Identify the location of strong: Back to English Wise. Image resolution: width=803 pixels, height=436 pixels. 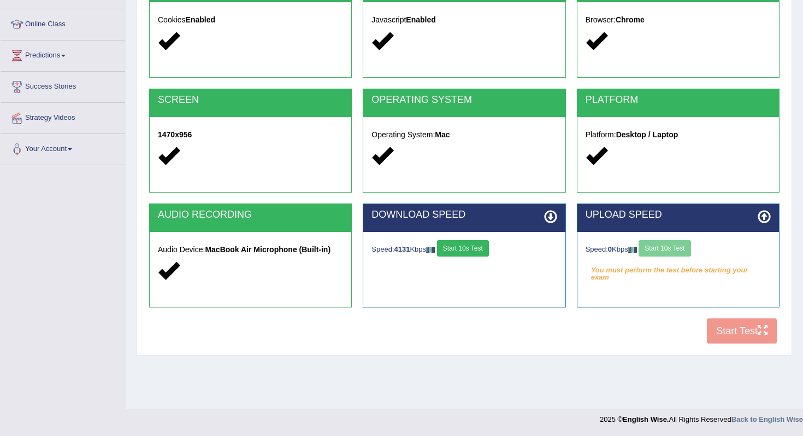
(767, 419).